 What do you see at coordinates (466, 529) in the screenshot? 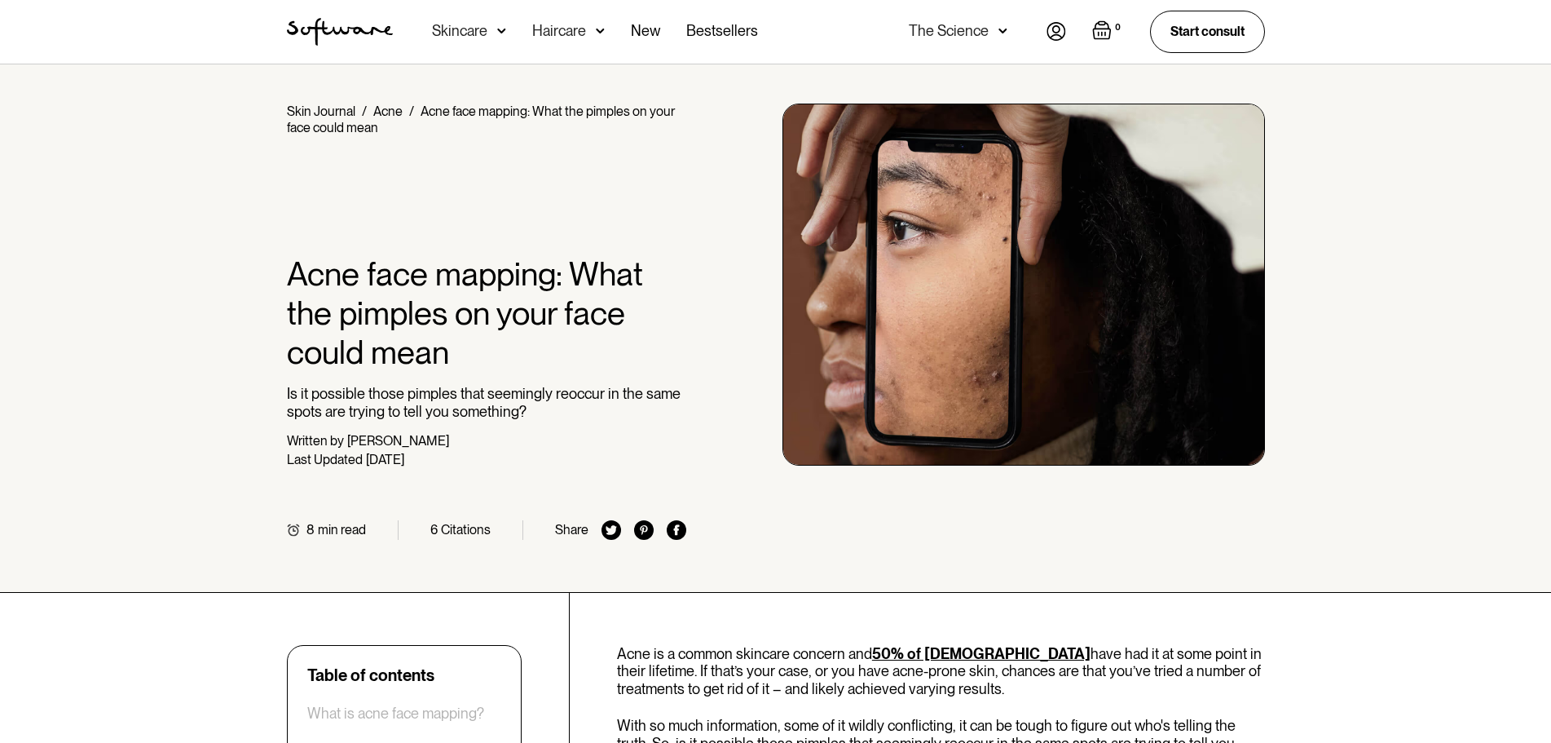
I see `div: Citations` at bounding box center [466, 529].